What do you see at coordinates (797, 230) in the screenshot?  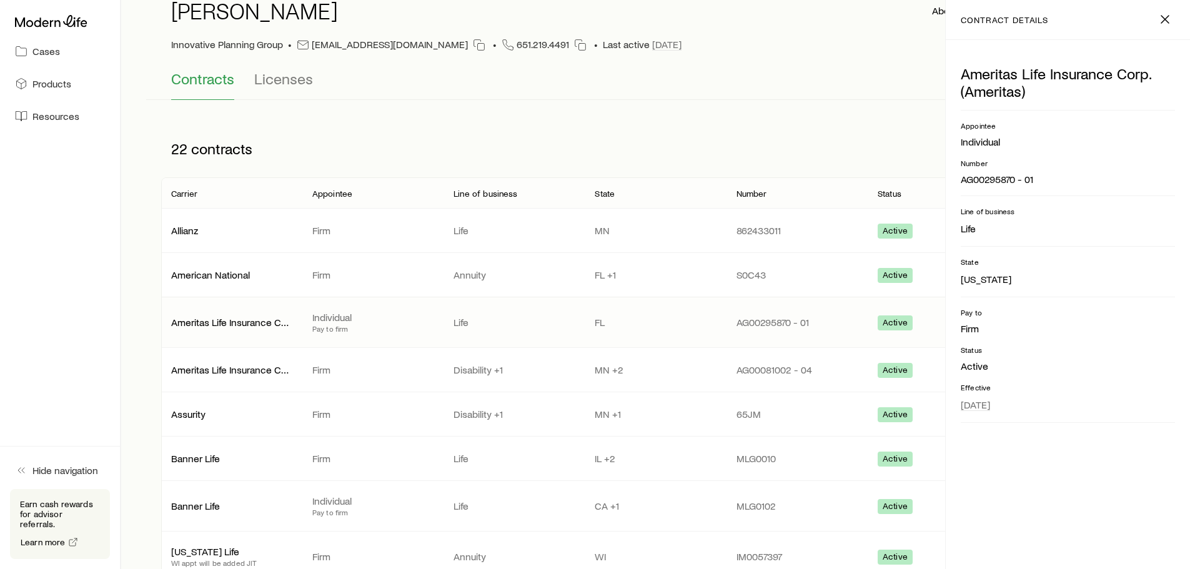 I see `p: 862433011` at bounding box center [797, 230].